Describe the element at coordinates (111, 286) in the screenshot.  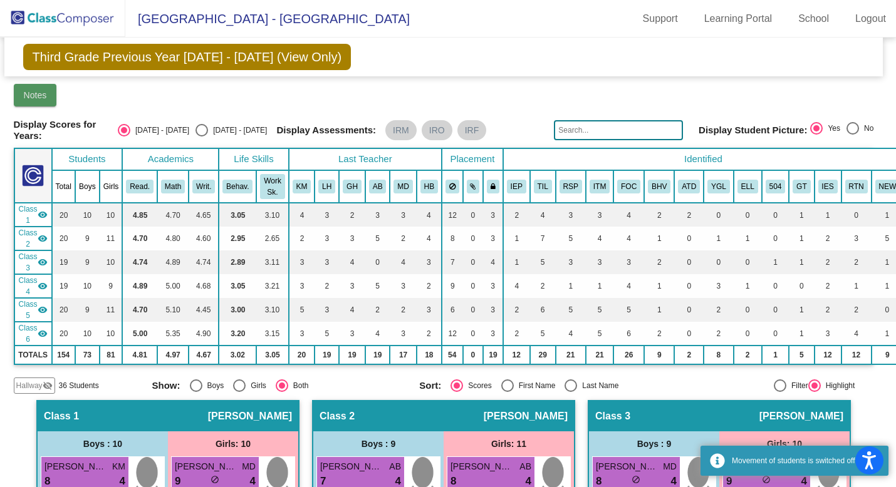
I see `td: 9` at that location.